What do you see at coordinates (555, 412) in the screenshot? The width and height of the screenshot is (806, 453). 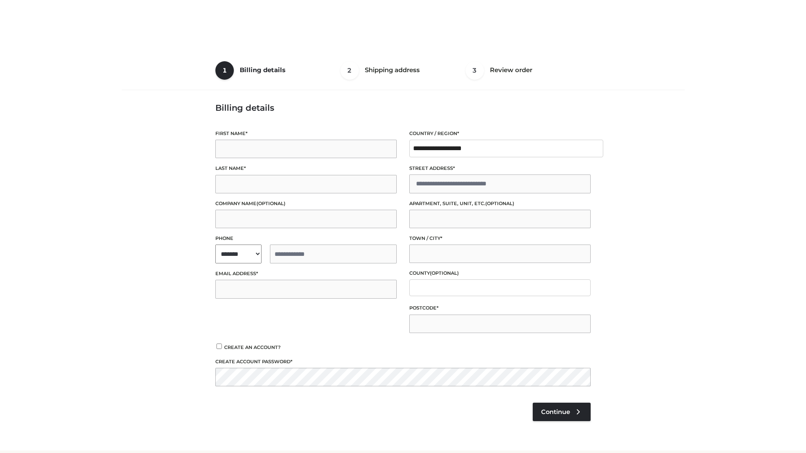 I see `span: Continue` at bounding box center [555, 412].